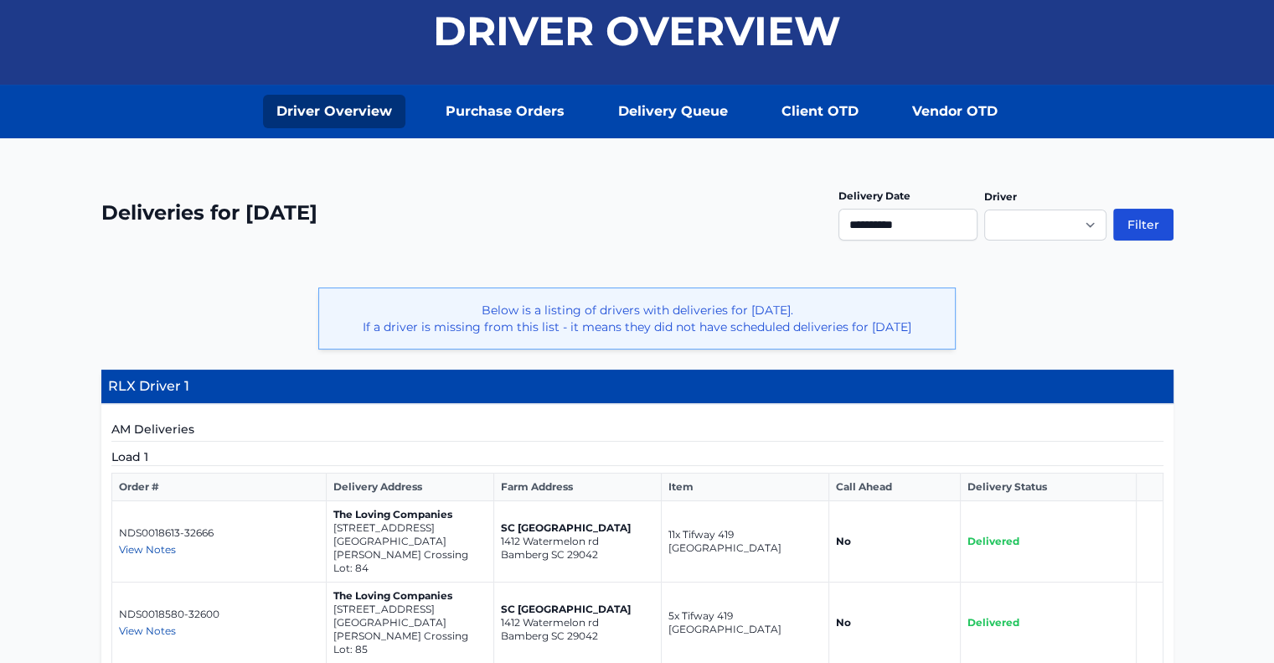 This screenshot has height=663, width=1274. What do you see at coordinates (1049, 487) in the screenshot?
I see `th: Delivery Status` at bounding box center [1049, 487].